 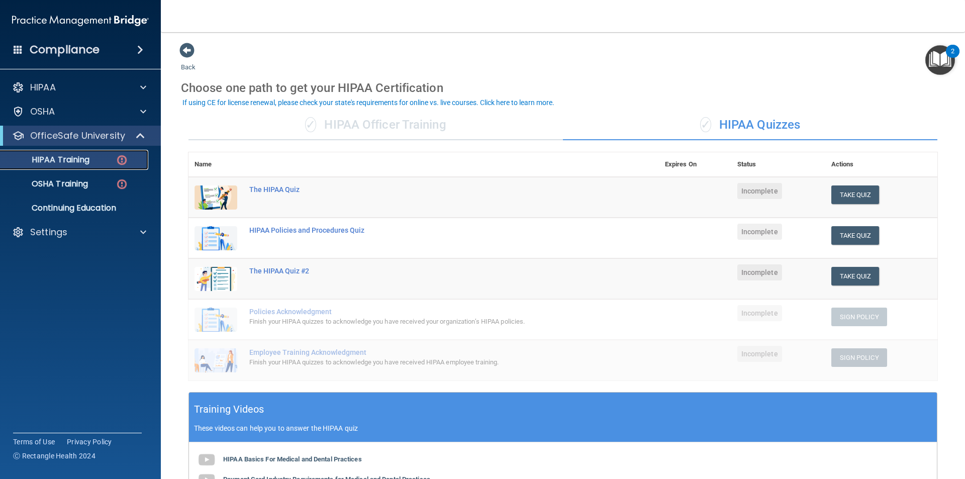 What do you see at coordinates (881, 164) in the screenshot?
I see `th: Actions` at bounding box center [881, 164].